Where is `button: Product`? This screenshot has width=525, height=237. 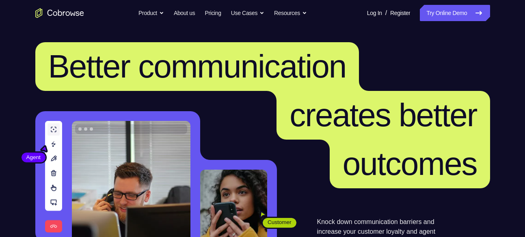
button: Product is located at coordinates (151, 13).